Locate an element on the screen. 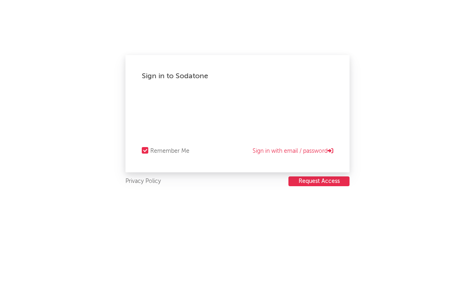 Image resolution: width=475 pixels, height=297 pixels. div: Remember Me is located at coordinates (170, 151).